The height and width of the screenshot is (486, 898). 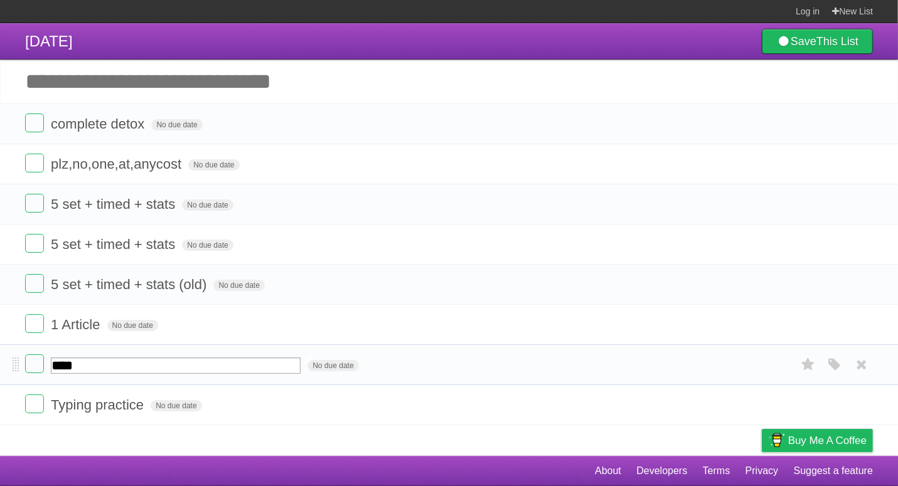 I want to click on span: Typing practice, so click(x=99, y=405).